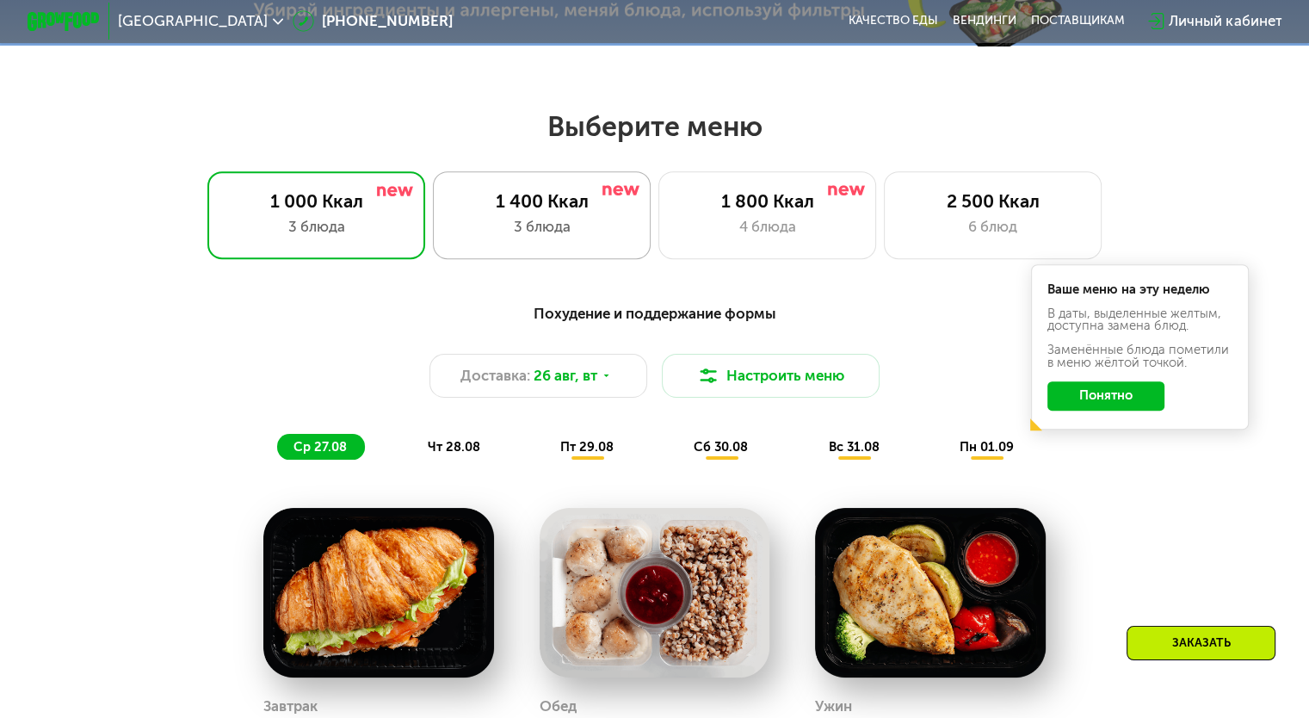 The width and height of the screenshot is (1309, 718). Describe the element at coordinates (541, 201) in the screenshot. I see `div: 1 400 Ккал` at that location.